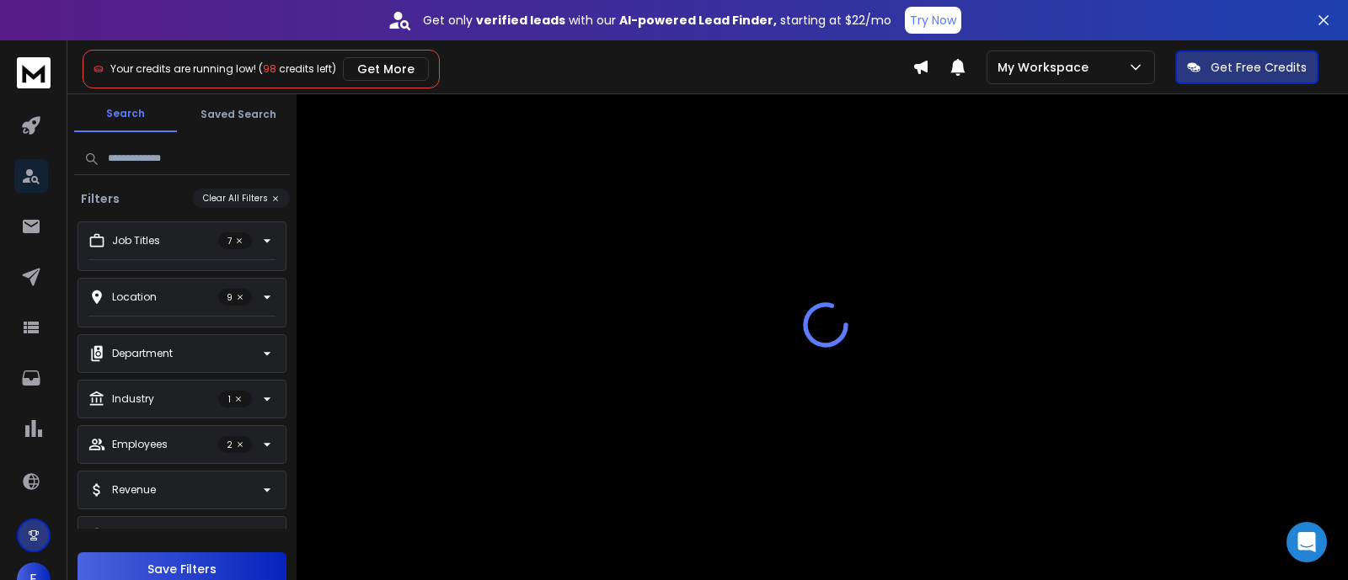  Describe the element at coordinates (657, 20) in the screenshot. I see `p: Get only with our starting at $22/mo` at that location.